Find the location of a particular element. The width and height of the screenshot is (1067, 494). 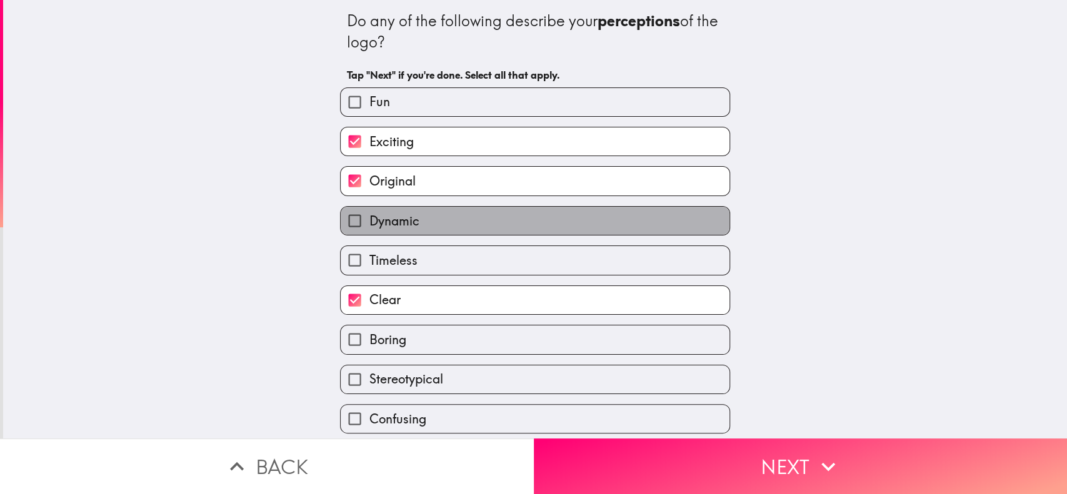

button: Confusing is located at coordinates (535, 419).